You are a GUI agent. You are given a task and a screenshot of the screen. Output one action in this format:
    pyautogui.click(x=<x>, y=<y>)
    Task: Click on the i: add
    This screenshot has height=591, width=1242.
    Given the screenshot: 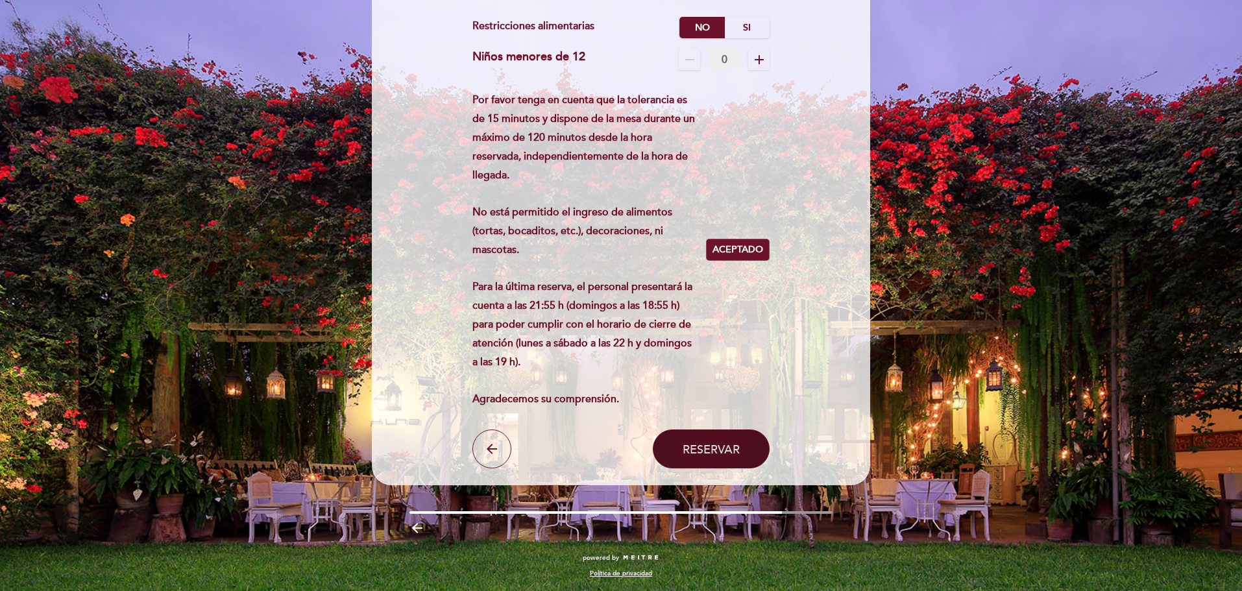 What is the action you would take?
    pyautogui.click(x=759, y=60)
    